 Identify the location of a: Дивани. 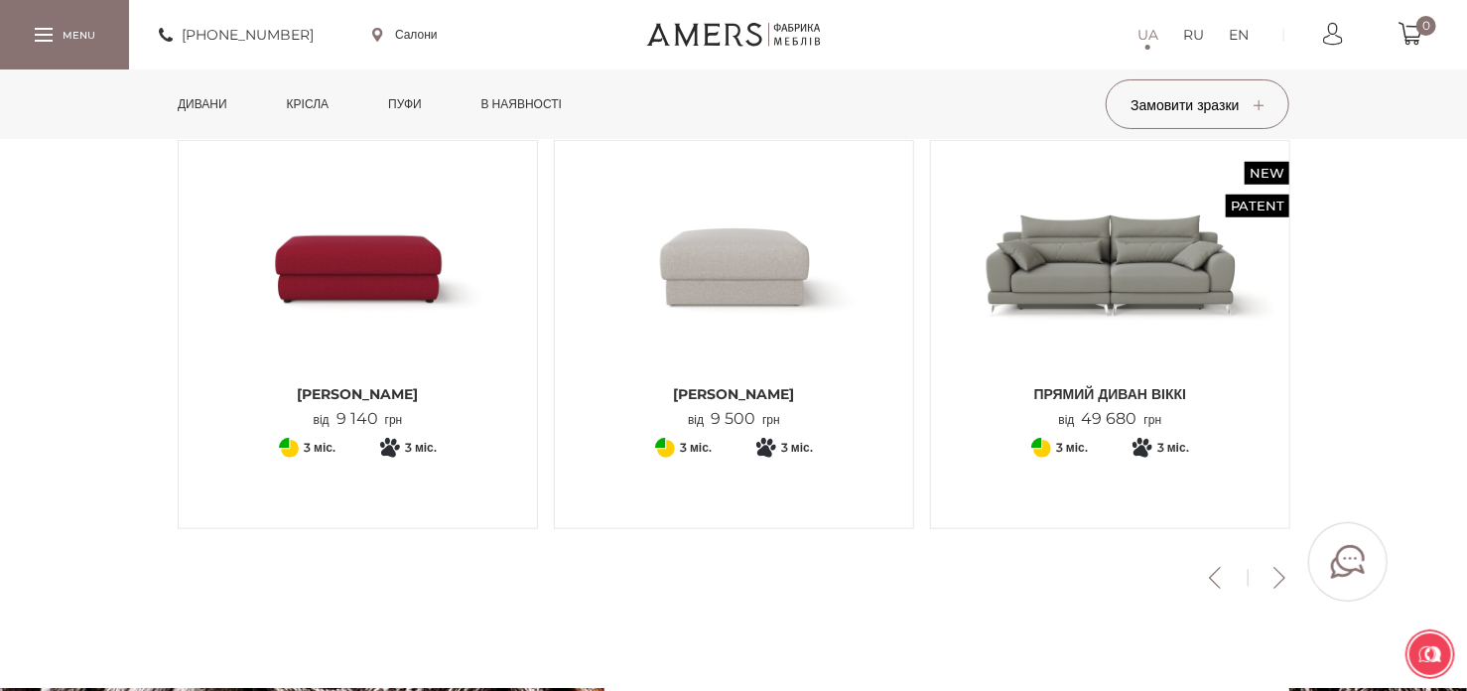
(202, 104).